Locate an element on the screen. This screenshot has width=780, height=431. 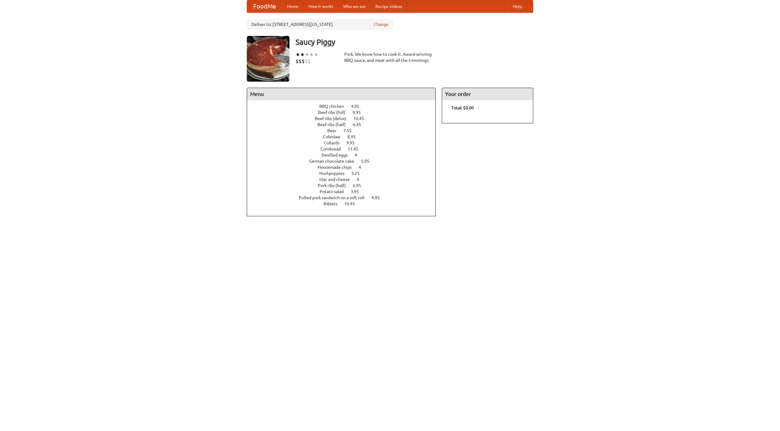
a: Devilled eggs 4 is located at coordinates (345, 155).